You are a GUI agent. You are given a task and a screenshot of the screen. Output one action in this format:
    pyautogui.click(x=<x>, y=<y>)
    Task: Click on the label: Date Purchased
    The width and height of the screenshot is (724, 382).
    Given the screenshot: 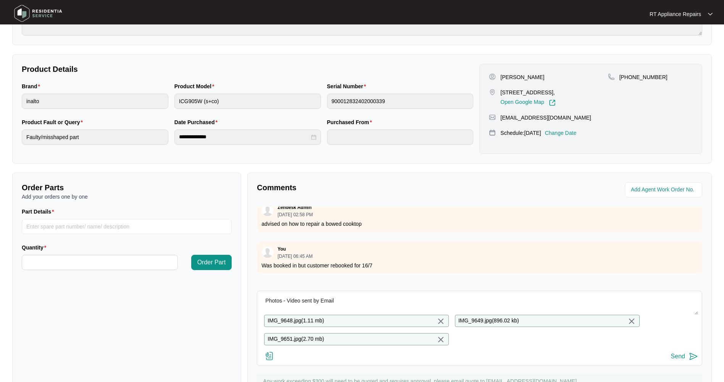 What is the action you would take?
    pyautogui.click(x=197, y=122)
    